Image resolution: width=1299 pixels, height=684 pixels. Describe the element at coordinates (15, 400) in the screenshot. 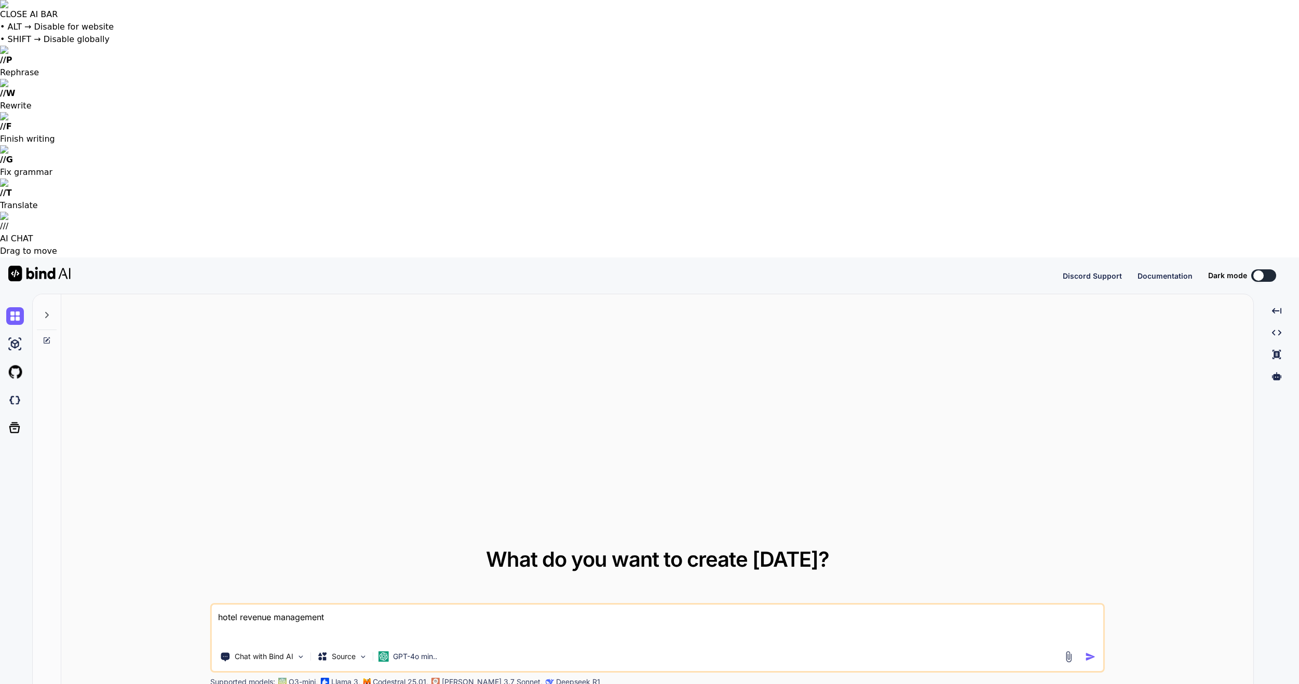

I see `img: darkCloudIdeIcon` at that location.